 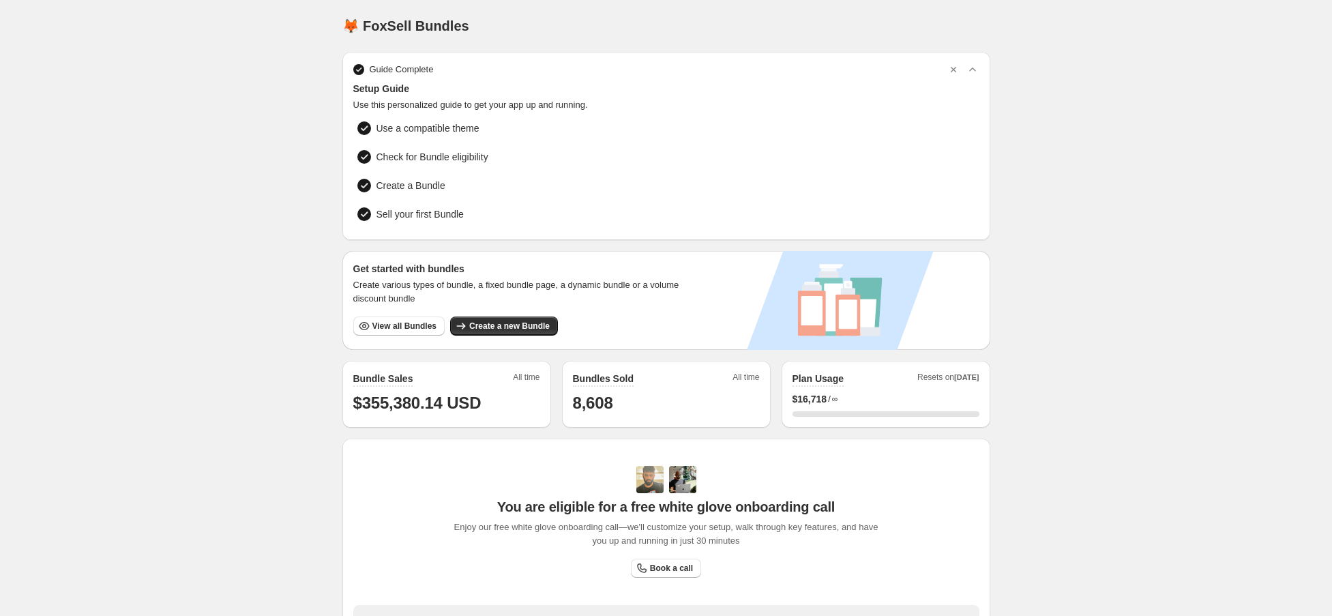 I want to click on span: You are eligible for a free white glove onboarding call, so click(x=666, y=507).